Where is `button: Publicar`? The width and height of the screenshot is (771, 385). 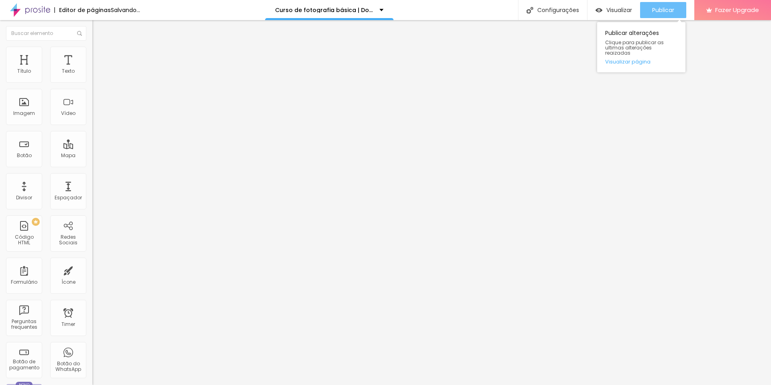
button: Publicar is located at coordinates (663, 10).